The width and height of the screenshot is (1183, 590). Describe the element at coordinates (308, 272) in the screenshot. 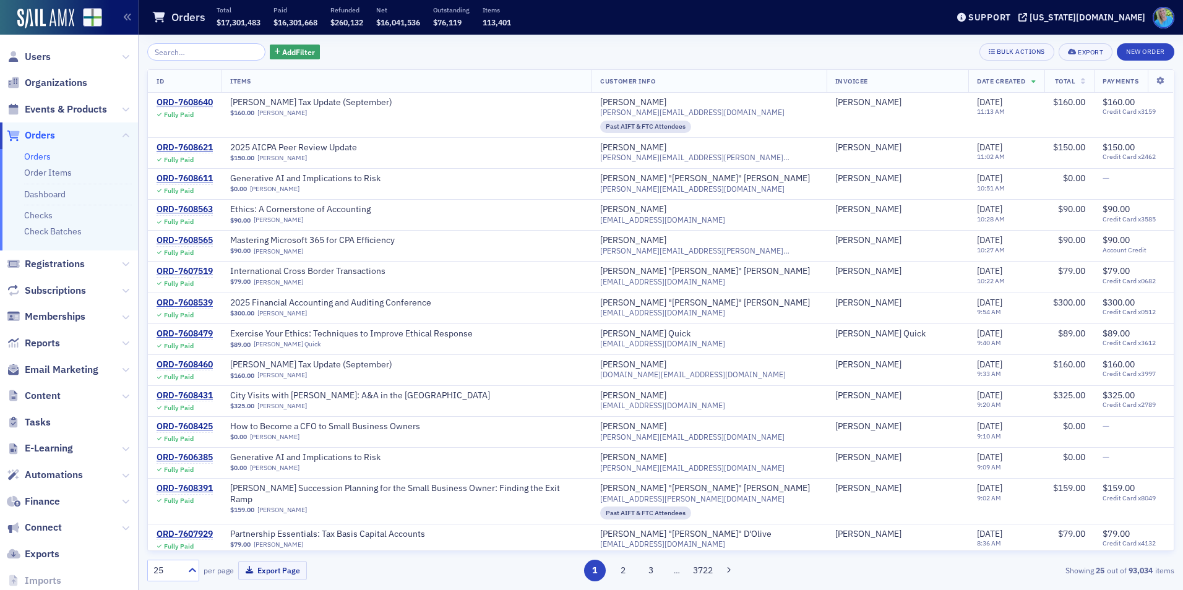

I see `span: International Cross Border Transactions` at that location.